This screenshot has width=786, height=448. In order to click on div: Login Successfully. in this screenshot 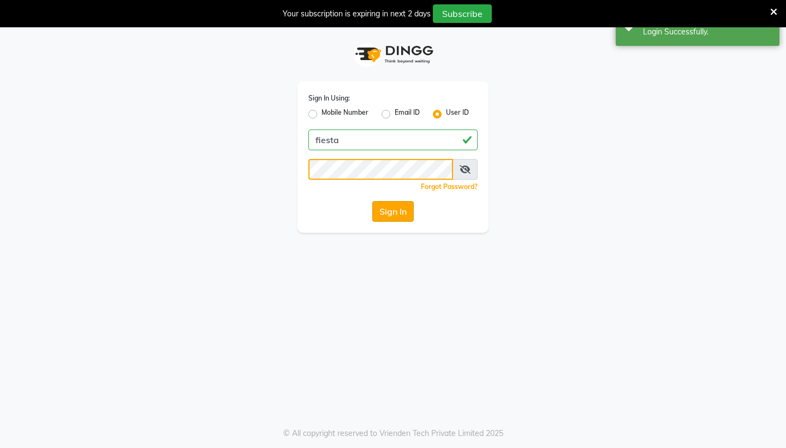, I will do `click(707, 32)`.